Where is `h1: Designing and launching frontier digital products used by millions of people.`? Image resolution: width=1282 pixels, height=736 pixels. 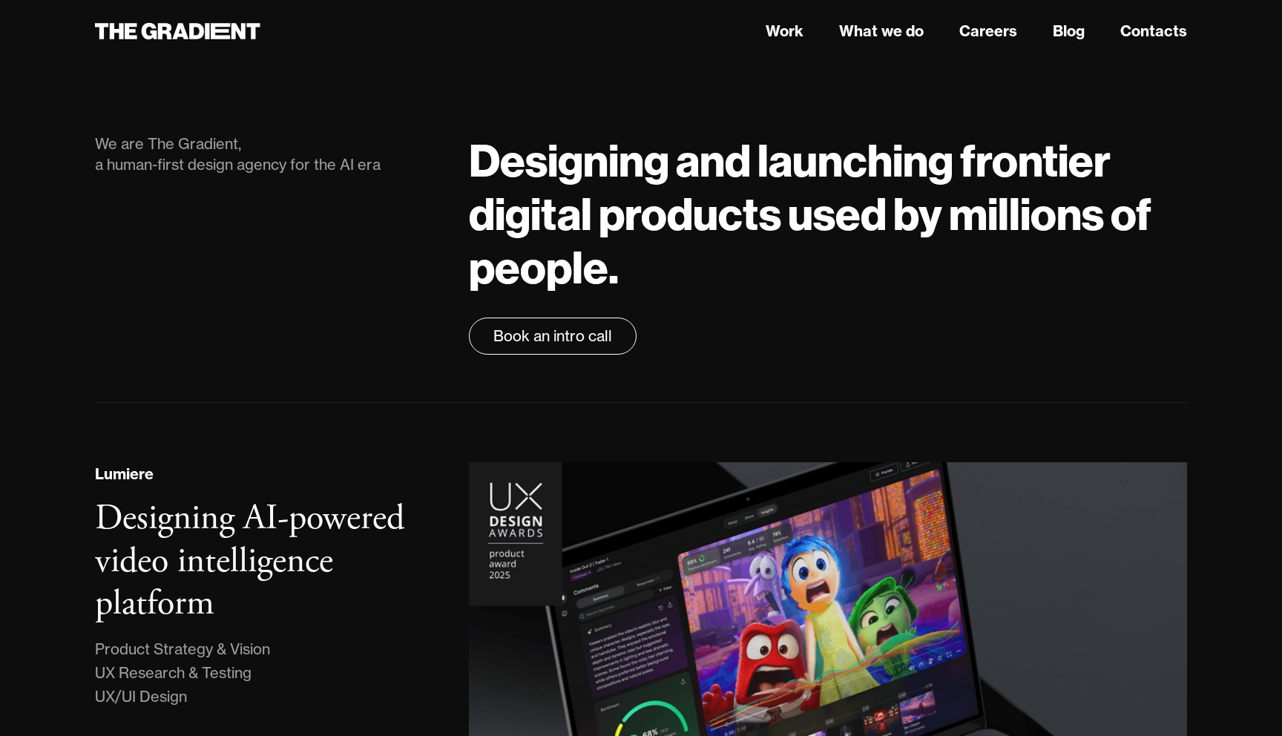
h1: Designing and launching frontier digital products used by millions of people. is located at coordinates (828, 214).